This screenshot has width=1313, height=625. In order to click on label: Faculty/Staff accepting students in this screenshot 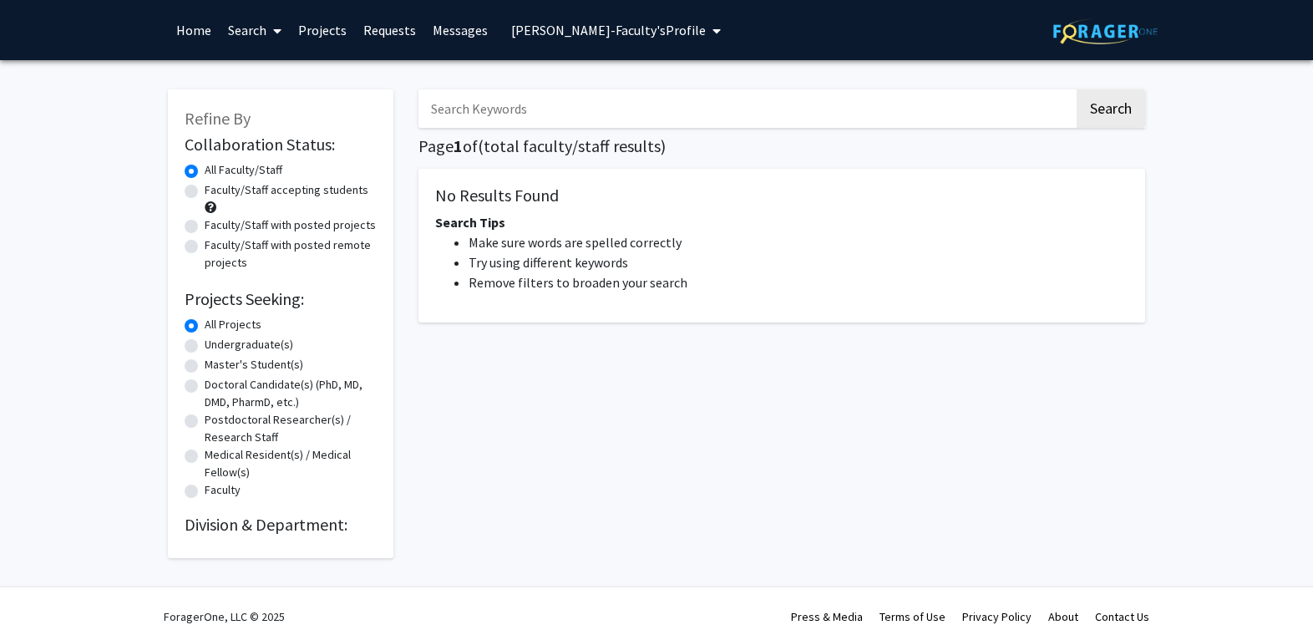, I will do `click(286, 190)`.